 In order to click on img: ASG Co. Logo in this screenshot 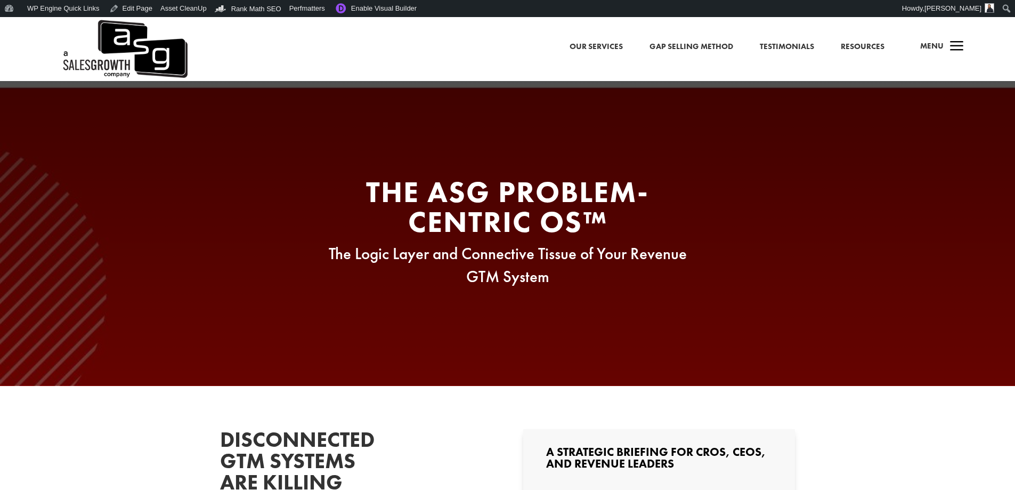, I will do `click(124, 49)`.